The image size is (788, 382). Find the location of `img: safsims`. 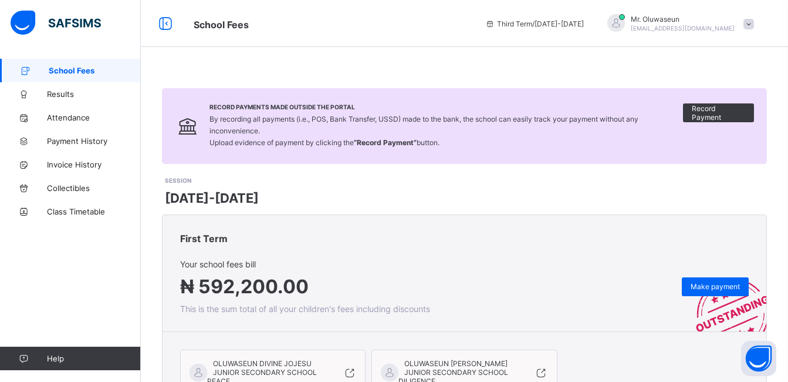

img: safsims is located at coordinates (56, 23).